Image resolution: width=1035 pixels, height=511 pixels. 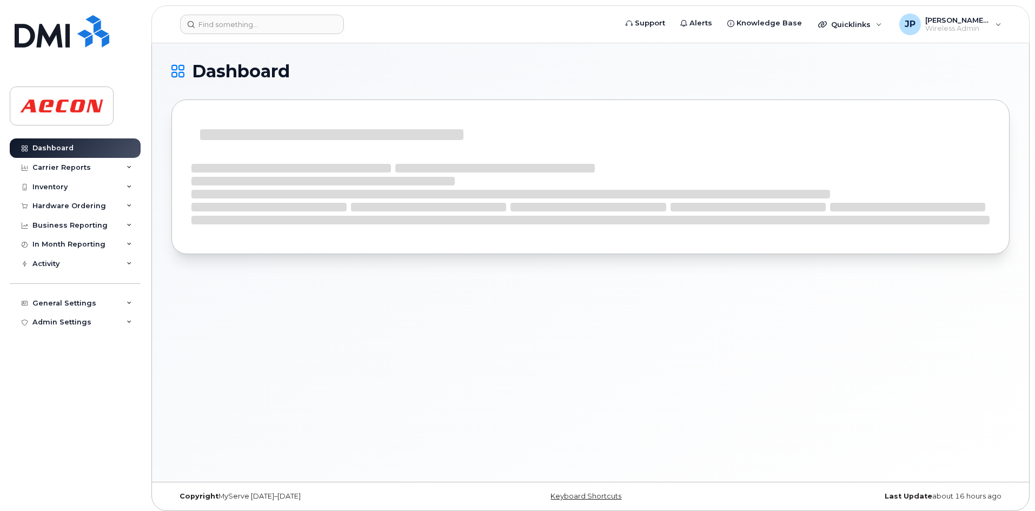 What do you see at coordinates (869, 496) in the screenshot?
I see `div: about 16 hours ago` at bounding box center [869, 496].